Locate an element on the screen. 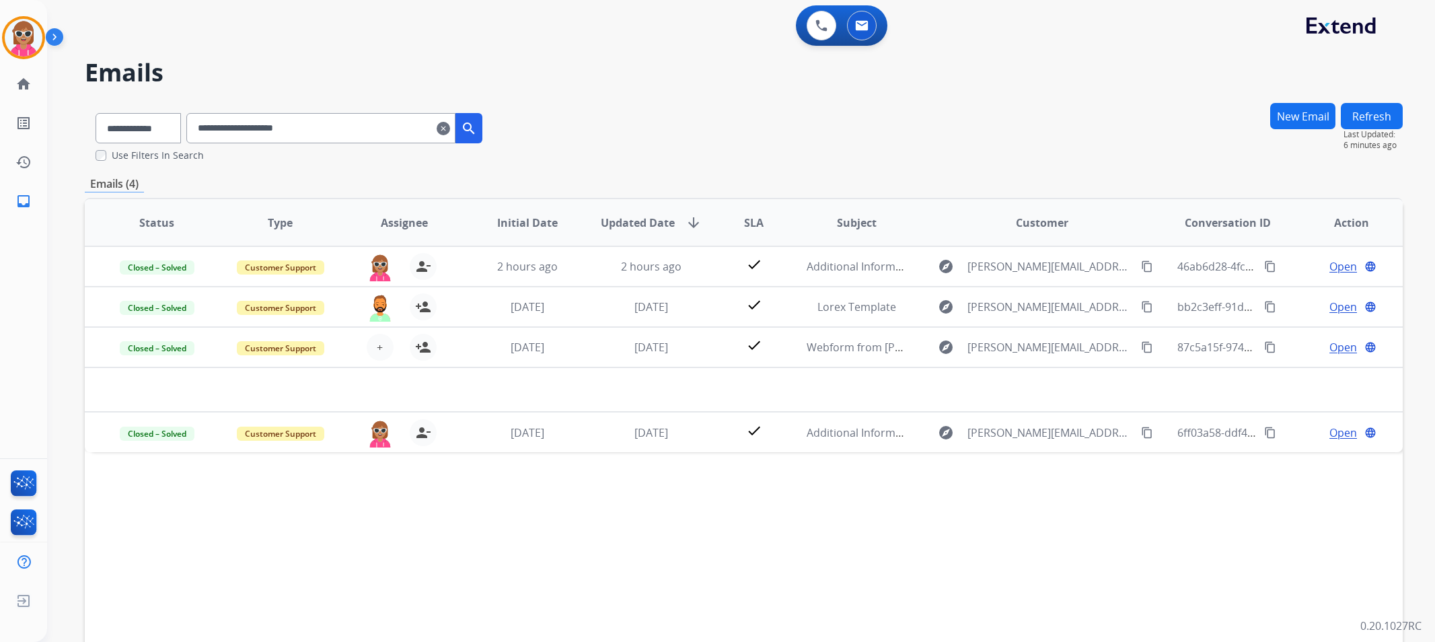  span: 6ff03a58-ddf4-44c1-afe3-b26abf6153b7 is located at coordinates (1276, 433).